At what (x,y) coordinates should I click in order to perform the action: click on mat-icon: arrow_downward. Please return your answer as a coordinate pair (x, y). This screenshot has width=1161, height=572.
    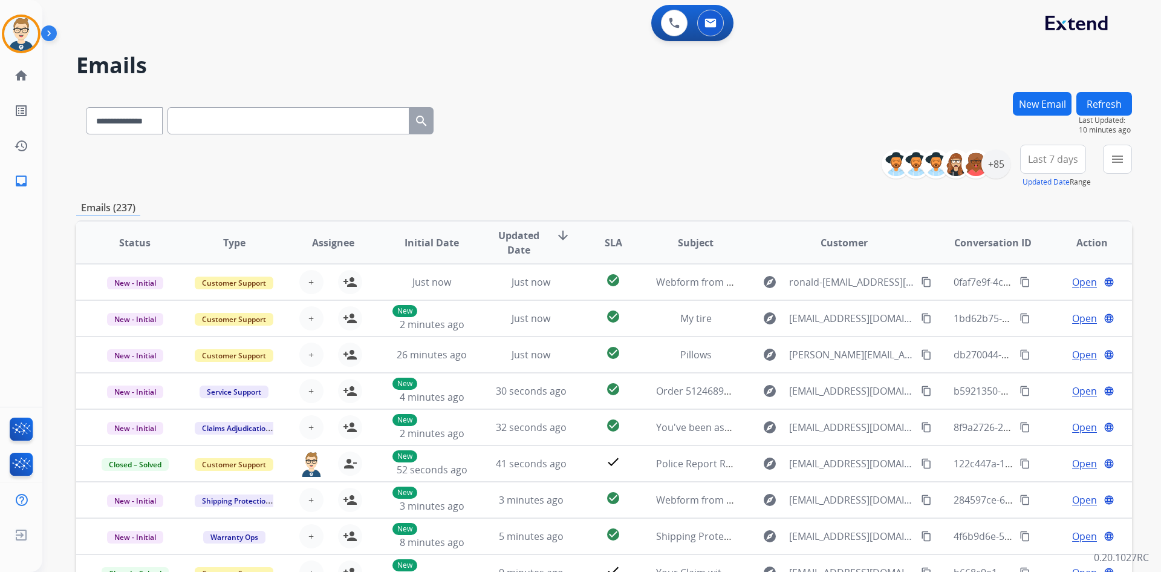
    Looking at the image, I should click on (563, 235).